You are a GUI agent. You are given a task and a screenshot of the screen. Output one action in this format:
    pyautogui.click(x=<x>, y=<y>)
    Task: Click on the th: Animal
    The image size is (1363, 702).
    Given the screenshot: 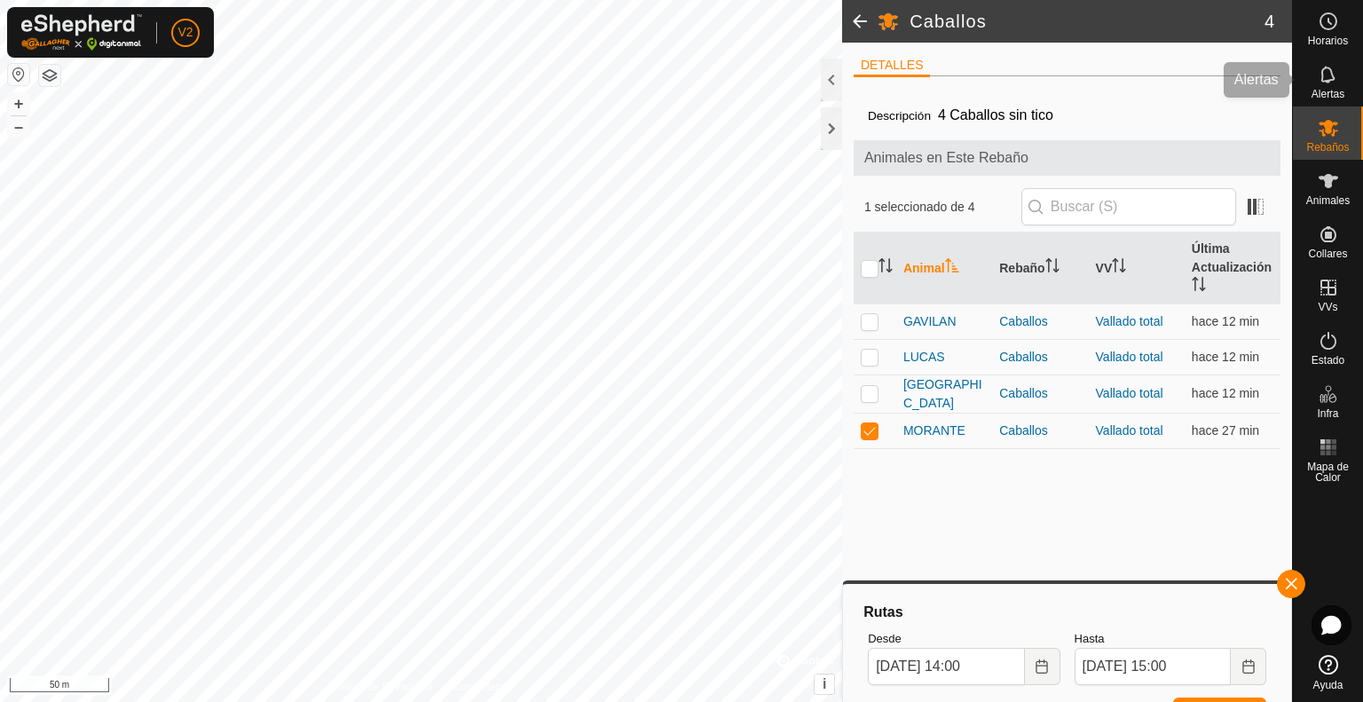 What is the action you would take?
    pyautogui.click(x=944, y=268)
    